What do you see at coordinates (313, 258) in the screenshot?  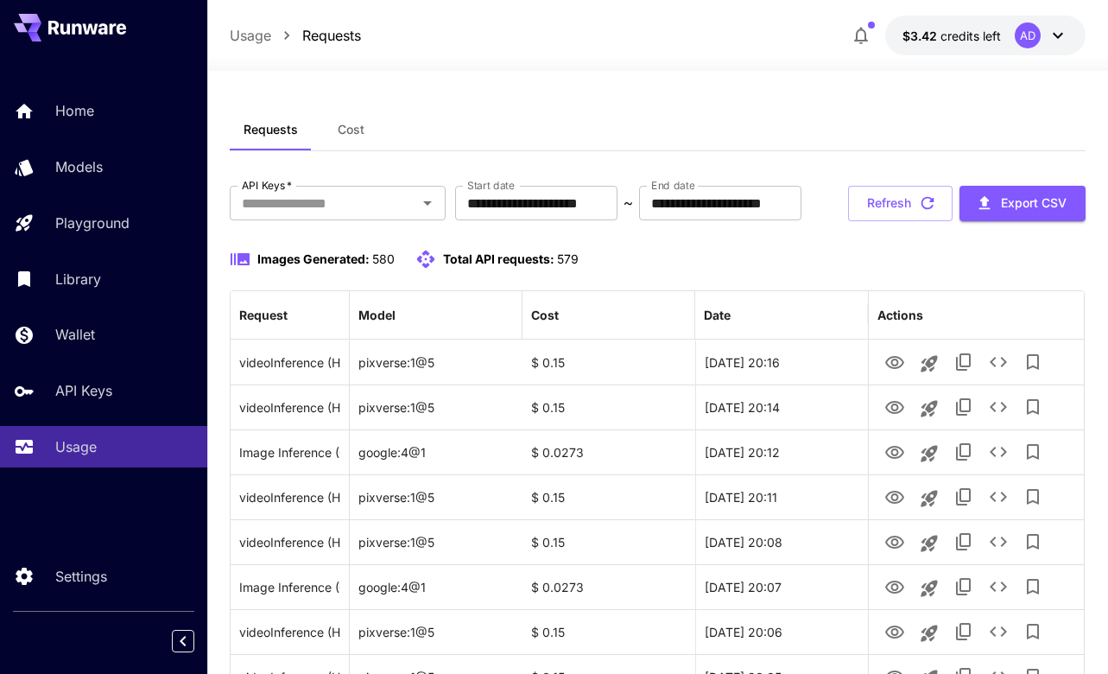 I see `span: Images Generated:` at bounding box center [313, 258].